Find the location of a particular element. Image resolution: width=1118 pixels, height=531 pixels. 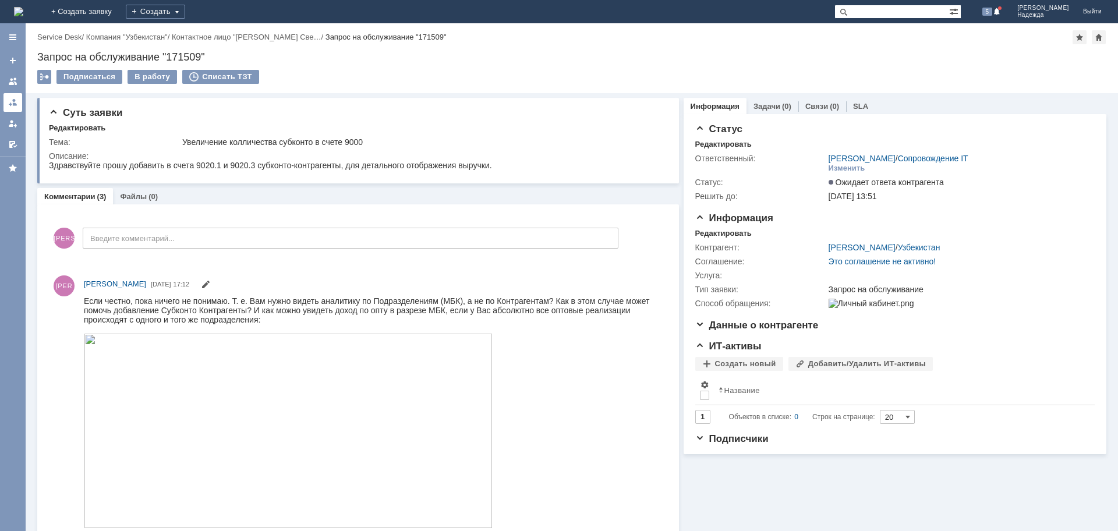

a: Файлы is located at coordinates (133, 196).